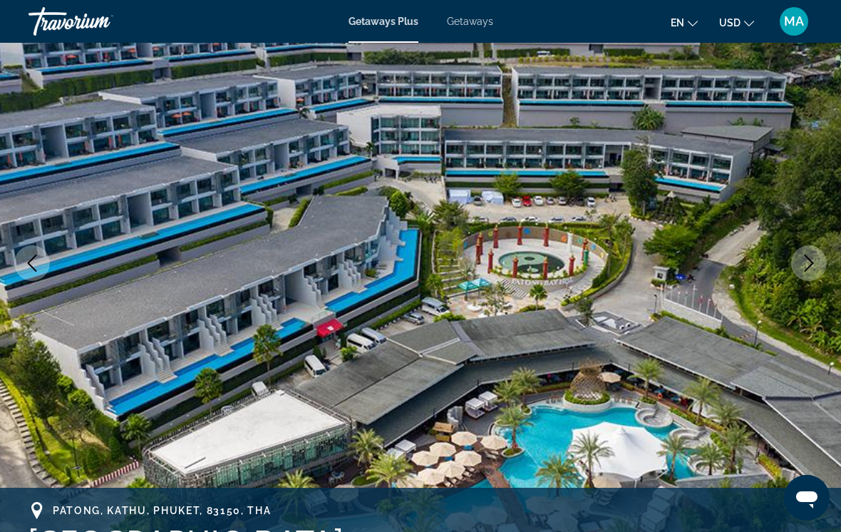  Describe the element at coordinates (736, 22) in the screenshot. I see `button: Change currency` at that location.